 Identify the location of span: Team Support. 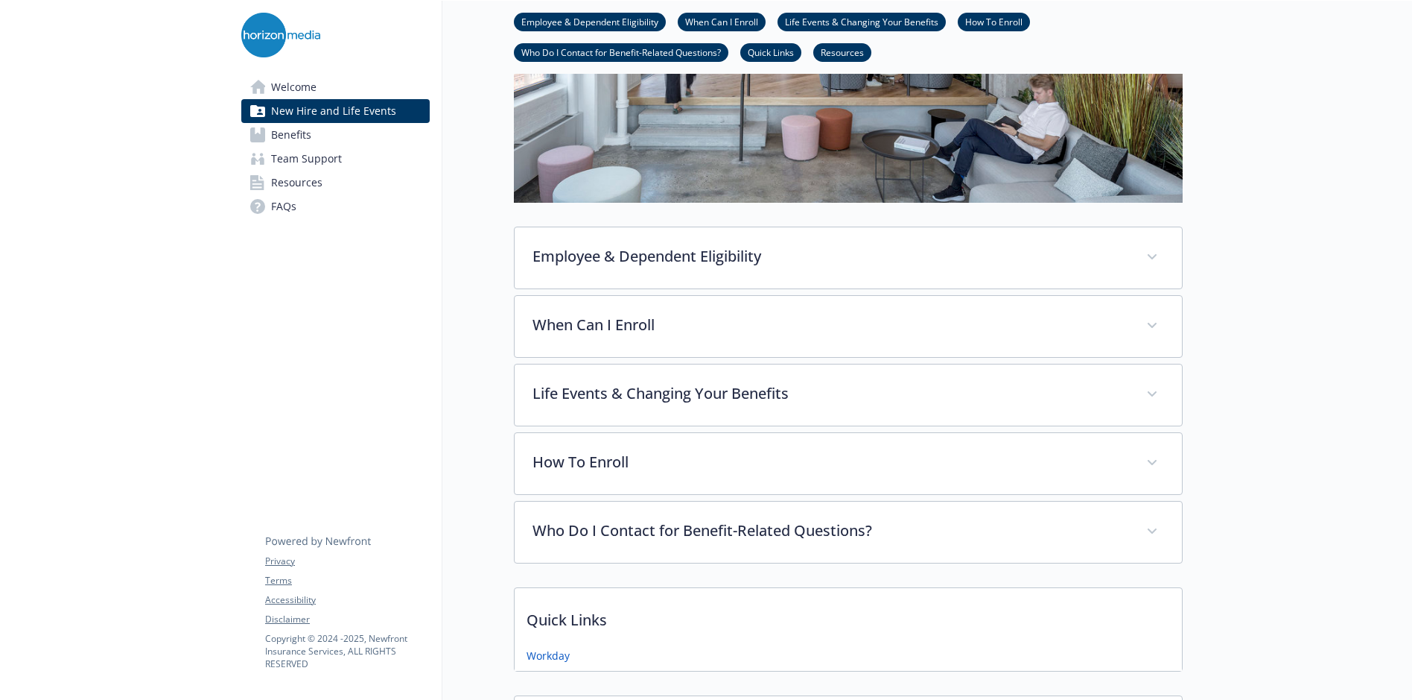
(306, 159).